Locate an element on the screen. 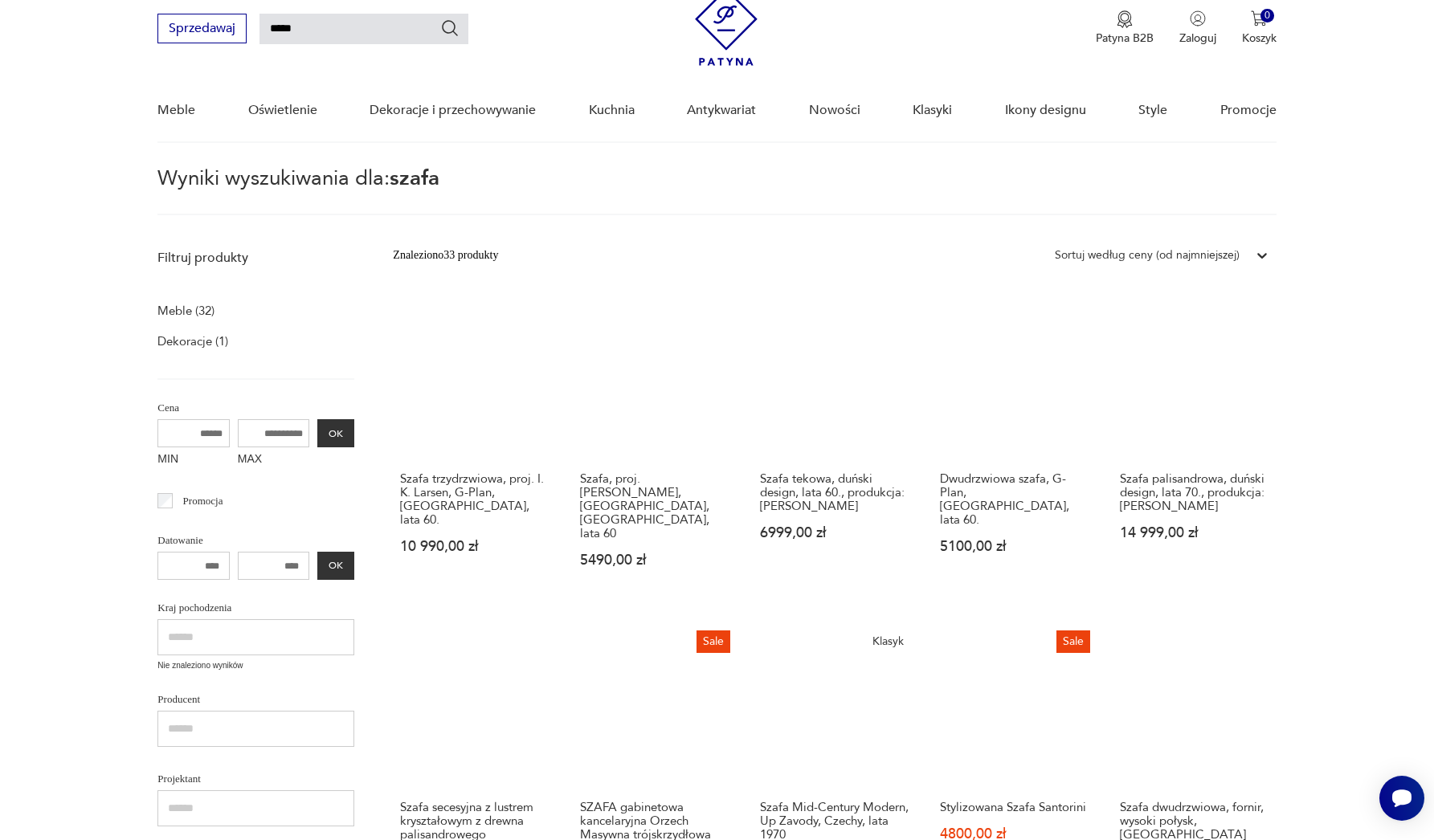 Image resolution: width=1434 pixels, height=840 pixels. p: Patyna B2B is located at coordinates (1125, 38).